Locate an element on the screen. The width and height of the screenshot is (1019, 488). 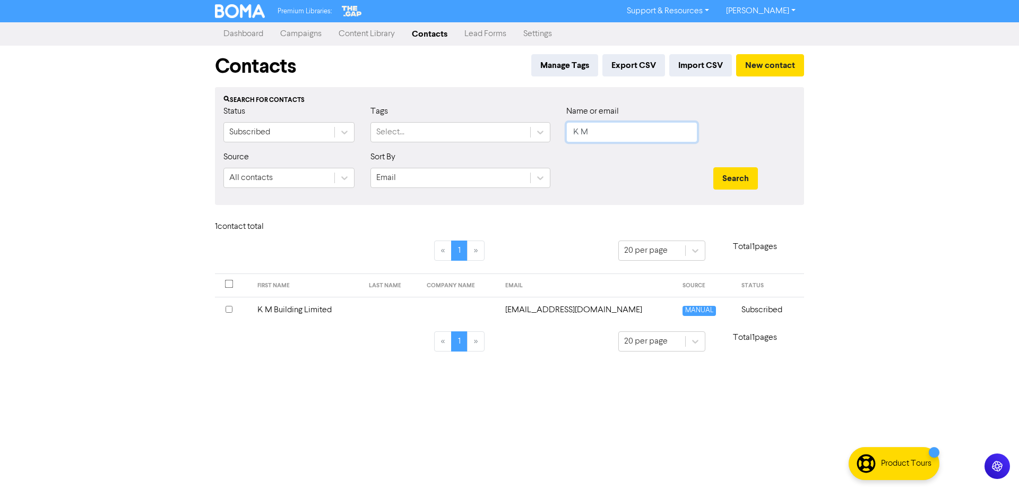
a: Support & Resources is located at coordinates (668, 11).